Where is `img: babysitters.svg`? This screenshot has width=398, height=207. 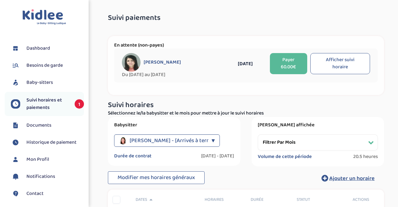
img: babysitters.svg is located at coordinates (16, 83).